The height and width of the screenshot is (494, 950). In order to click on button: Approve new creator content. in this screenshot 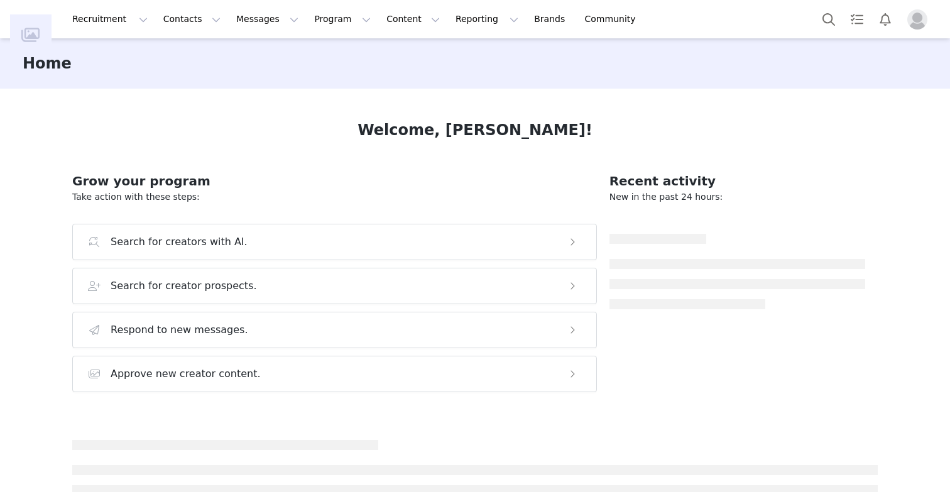, I will do `click(334, 374)`.